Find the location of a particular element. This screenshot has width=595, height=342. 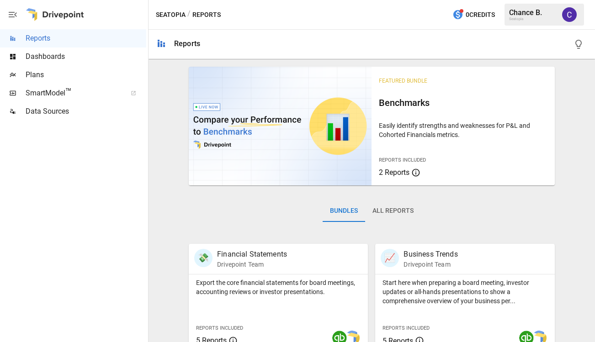

button: Seatopia is located at coordinates (170, 15).